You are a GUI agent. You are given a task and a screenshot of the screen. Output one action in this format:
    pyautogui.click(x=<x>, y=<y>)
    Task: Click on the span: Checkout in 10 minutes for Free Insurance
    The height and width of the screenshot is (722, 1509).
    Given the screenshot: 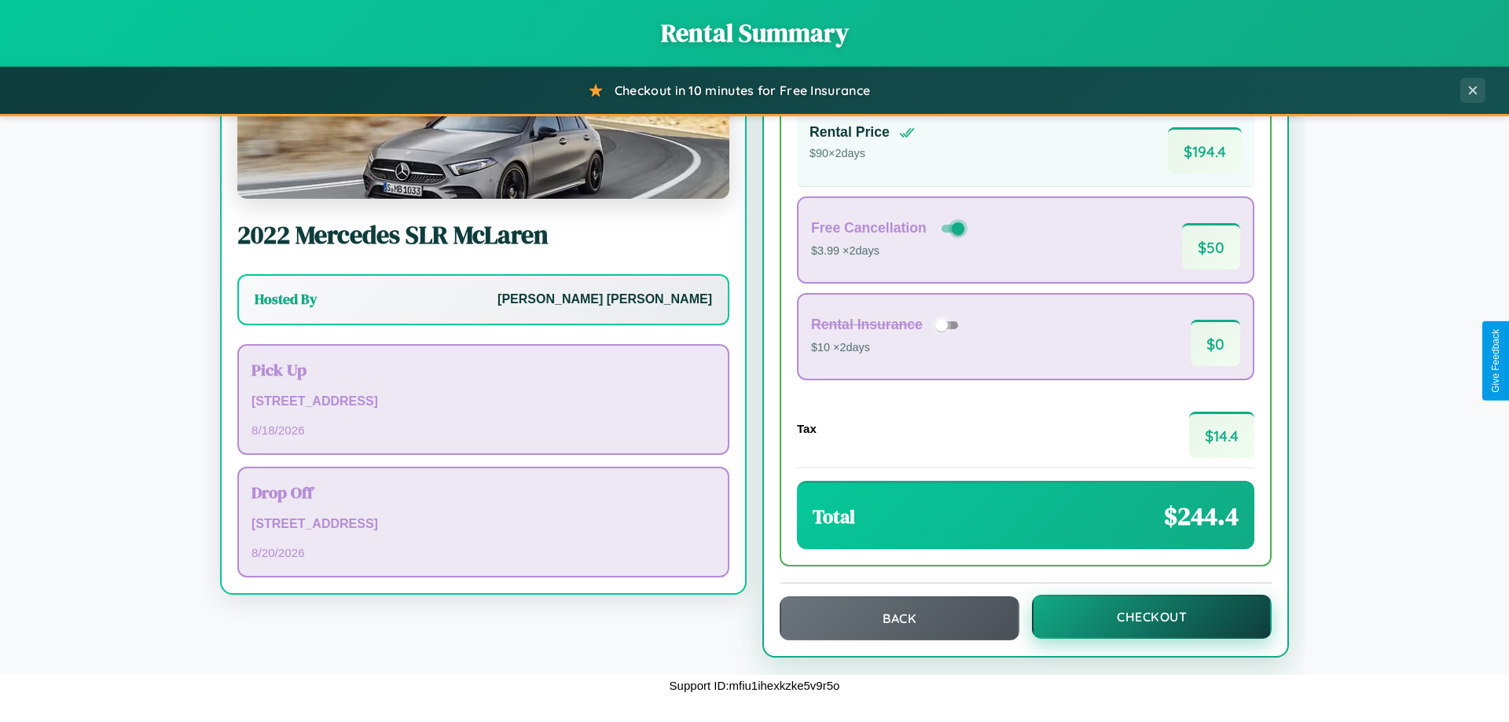 What is the action you would take?
    pyautogui.click(x=742, y=90)
    